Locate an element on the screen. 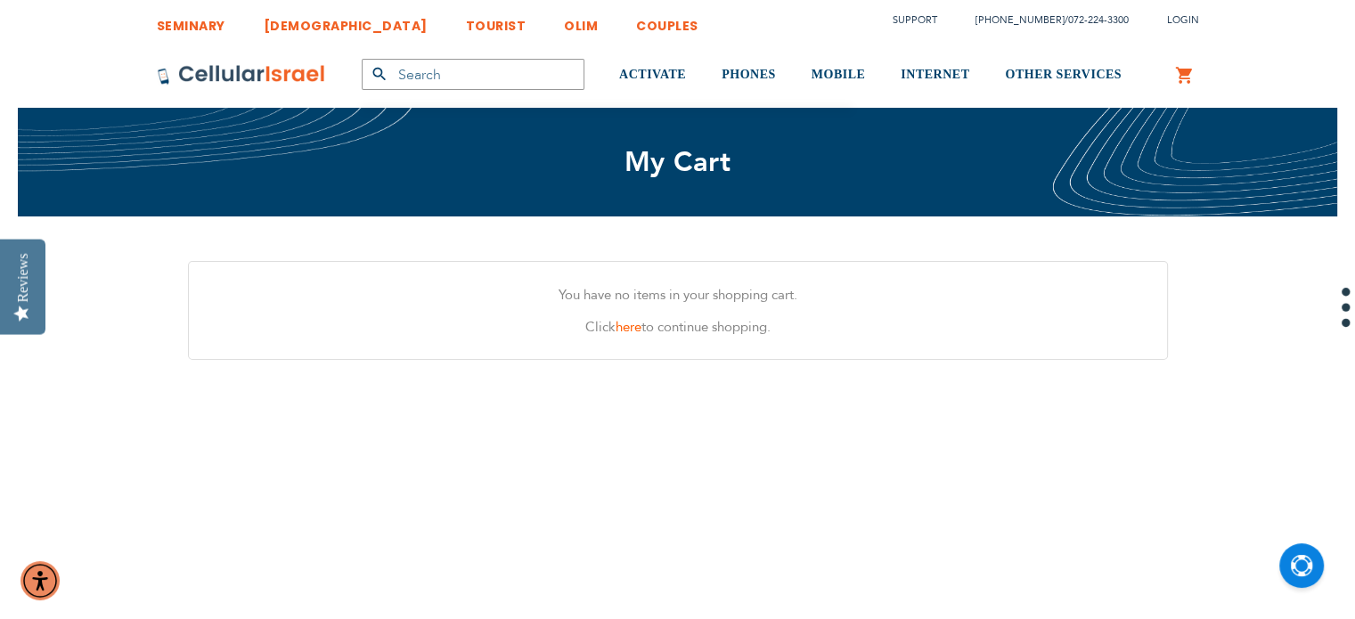  a: COUPLES is located at coordinates (667, 20).